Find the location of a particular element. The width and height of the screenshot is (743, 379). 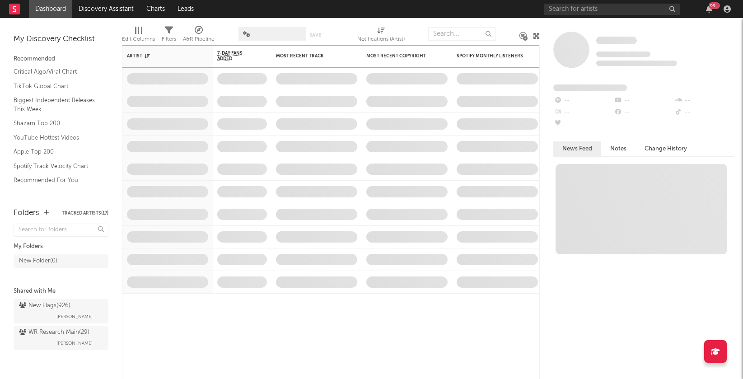

div: Recommended is located at coordinates (61, 59).